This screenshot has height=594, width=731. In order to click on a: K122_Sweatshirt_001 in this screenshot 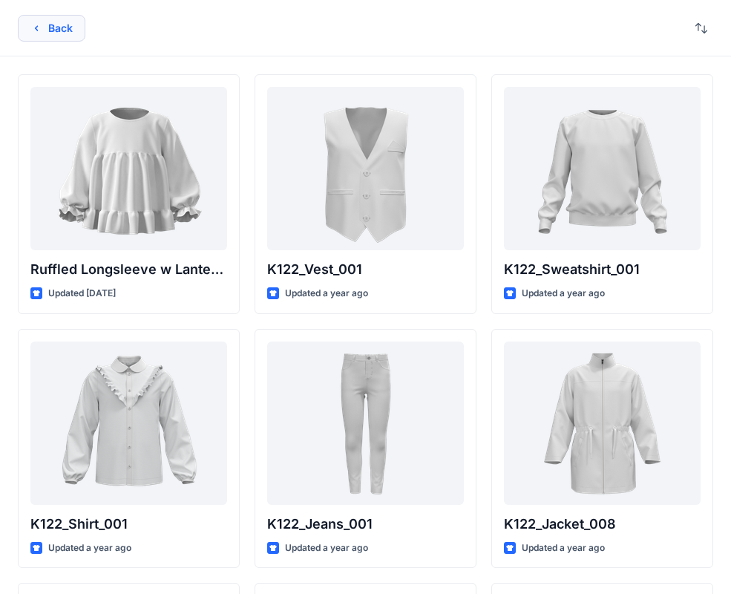, I will do `click(602, 169)`.